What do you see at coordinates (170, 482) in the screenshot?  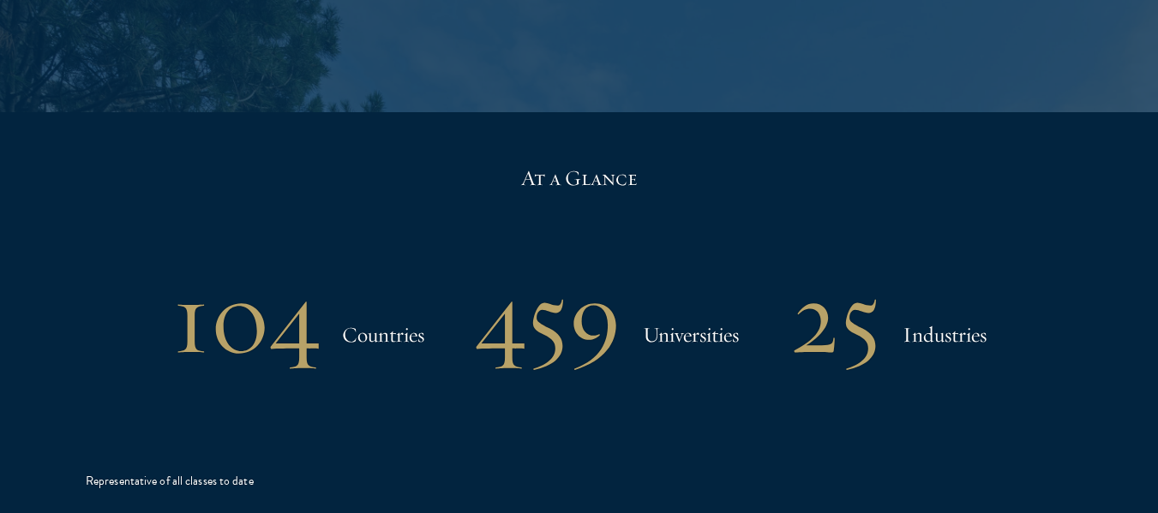 I see `div: Representative of all classes to date` at bounding box center [170, 482].